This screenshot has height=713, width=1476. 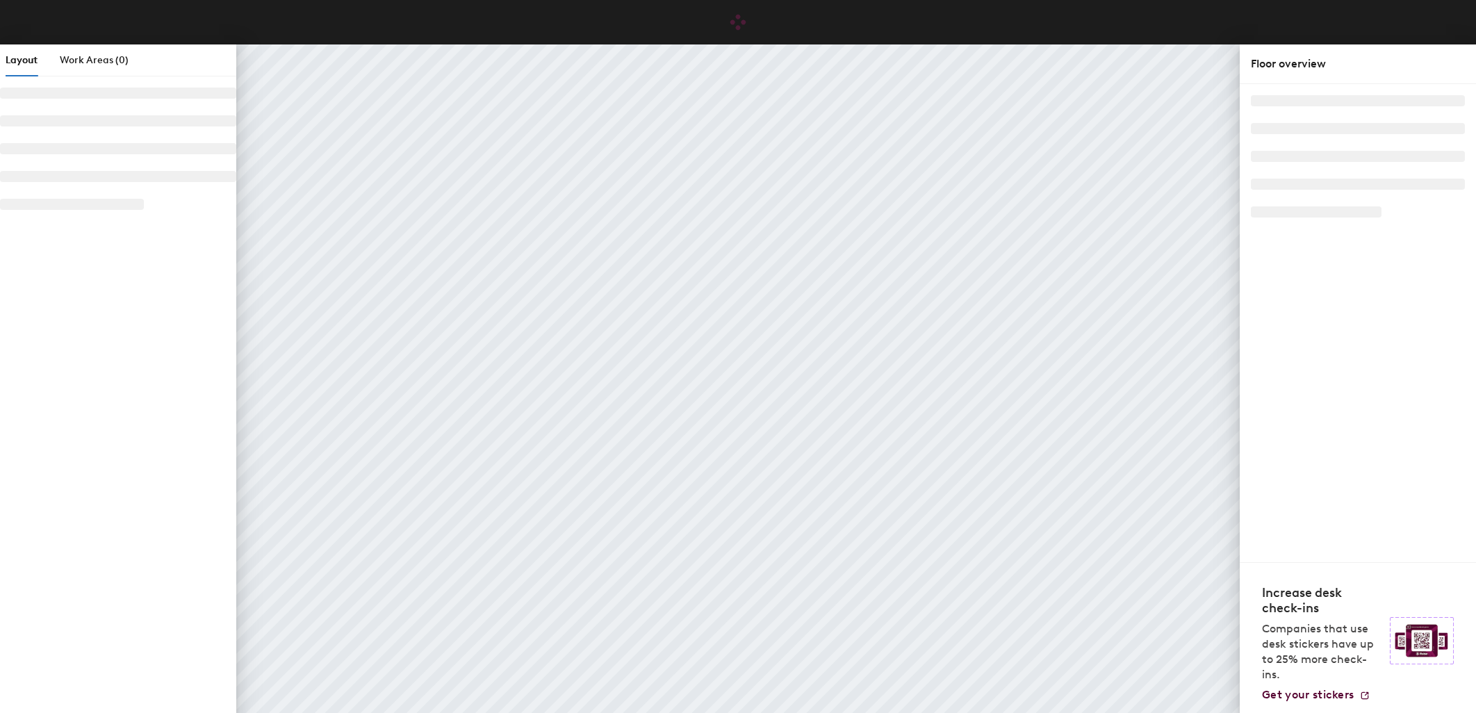 I want to click on span: Get your stickers, so click(x=1308, y=694).